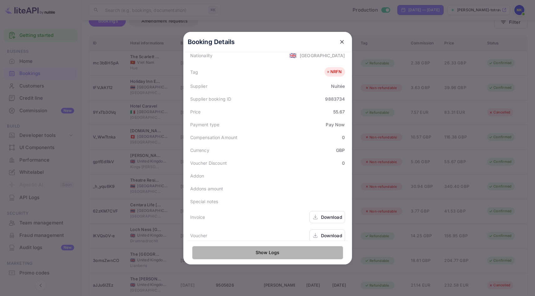 This screenshot has height=296, width=535. Describe the element at coordinates (338, 86) in the screenshot. I see `div: Nuitée` at that location.